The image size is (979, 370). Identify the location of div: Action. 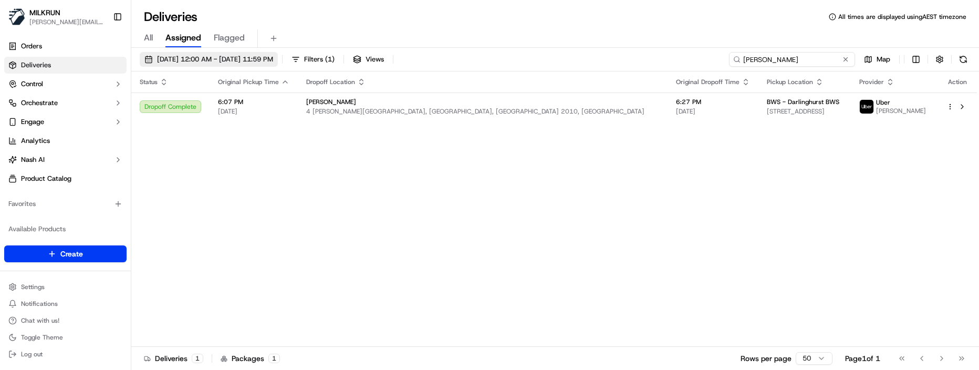
(958, 82).